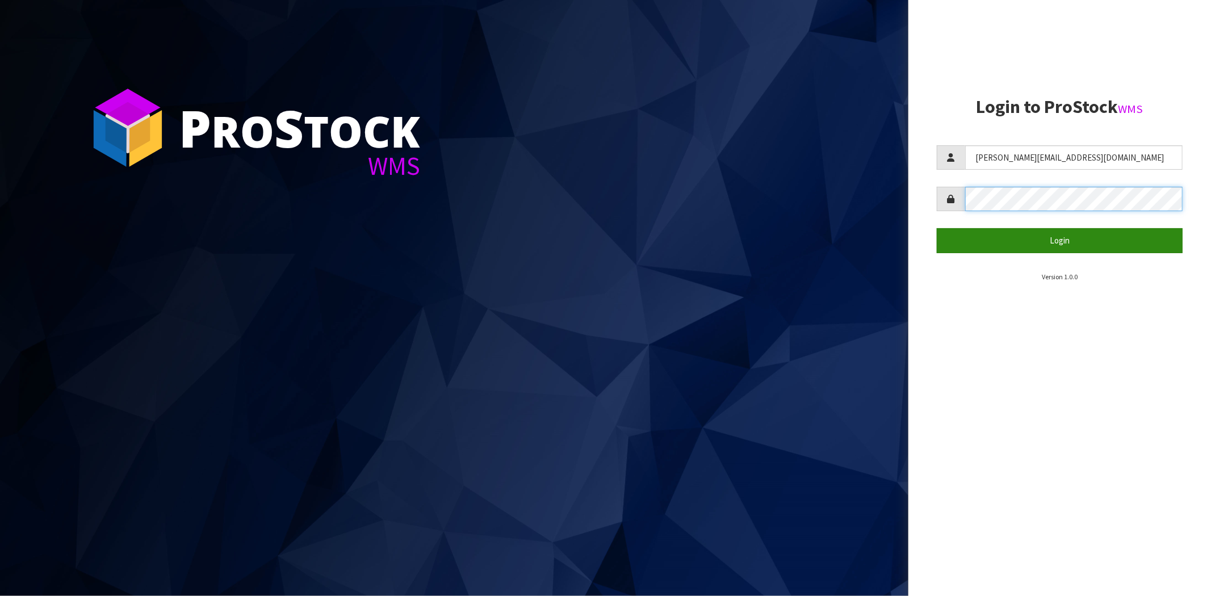 Image resolution: width=1211 pixels, height=596 pixels. What do you see at coordinates (195, 128) in the screenshot?
I see `span: P` at bounding box center [195, 128].